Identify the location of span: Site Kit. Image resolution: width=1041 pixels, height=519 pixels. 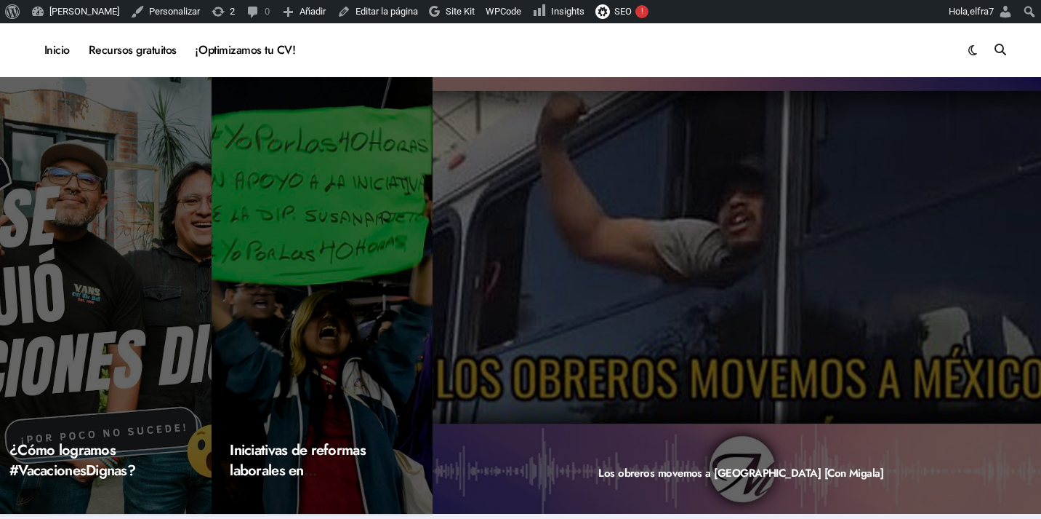
(460, 11).